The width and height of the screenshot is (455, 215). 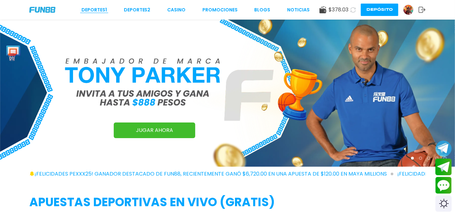 I want to click on span: $ 378.03, so click(x=339, y=10).